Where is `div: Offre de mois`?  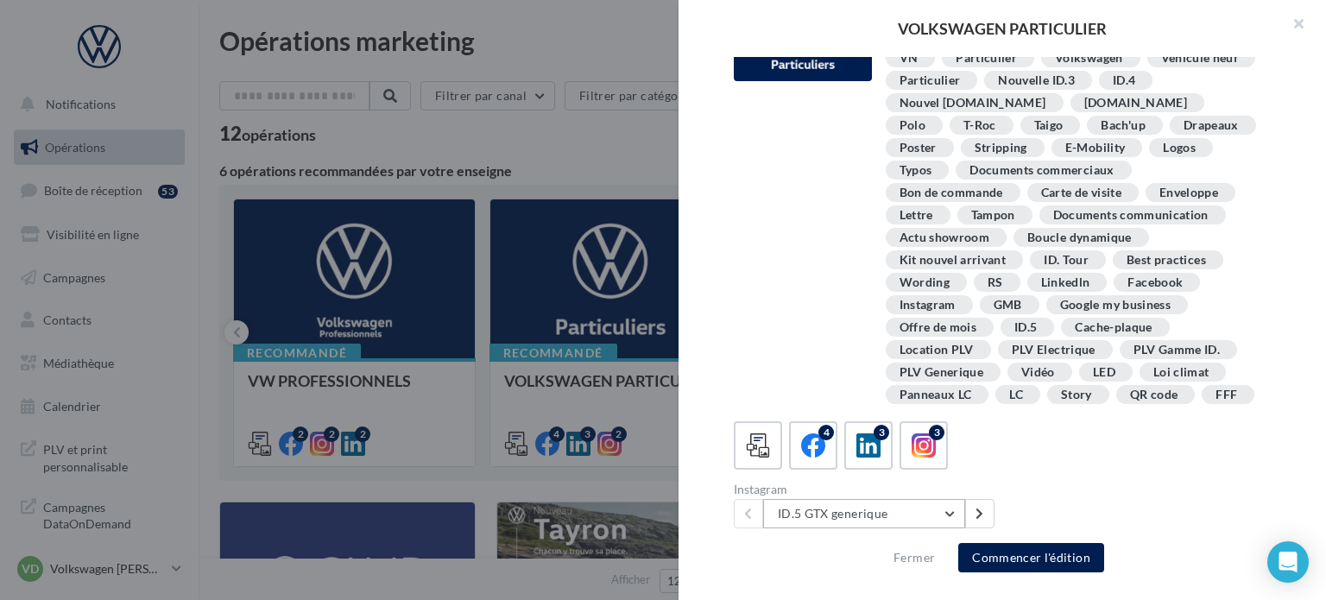
div: Offre de mois is located at coordinates (939, 327).